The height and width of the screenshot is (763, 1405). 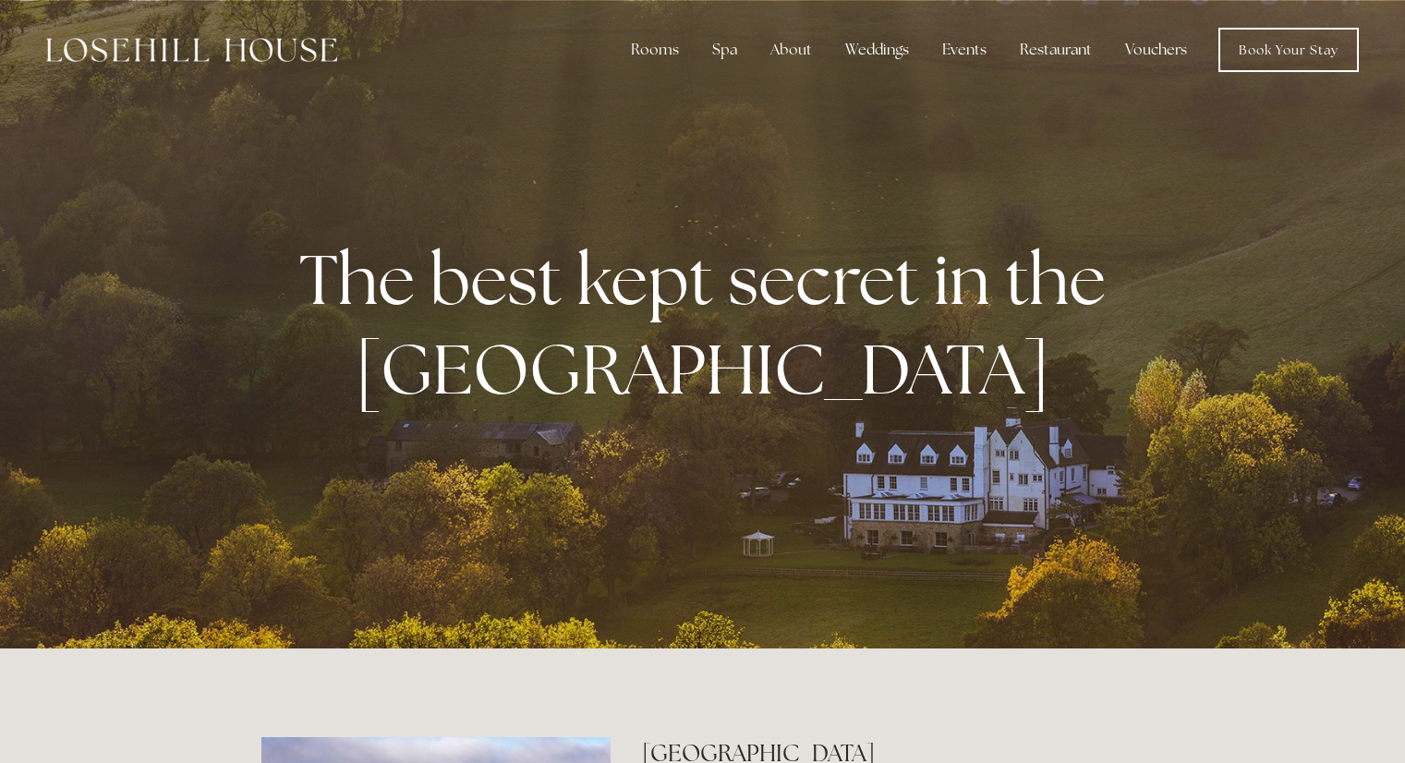 What do you see at coordinates (191, 50) in the screenshot?
I see `img: Losehill House` at bounding box center [191, 50].